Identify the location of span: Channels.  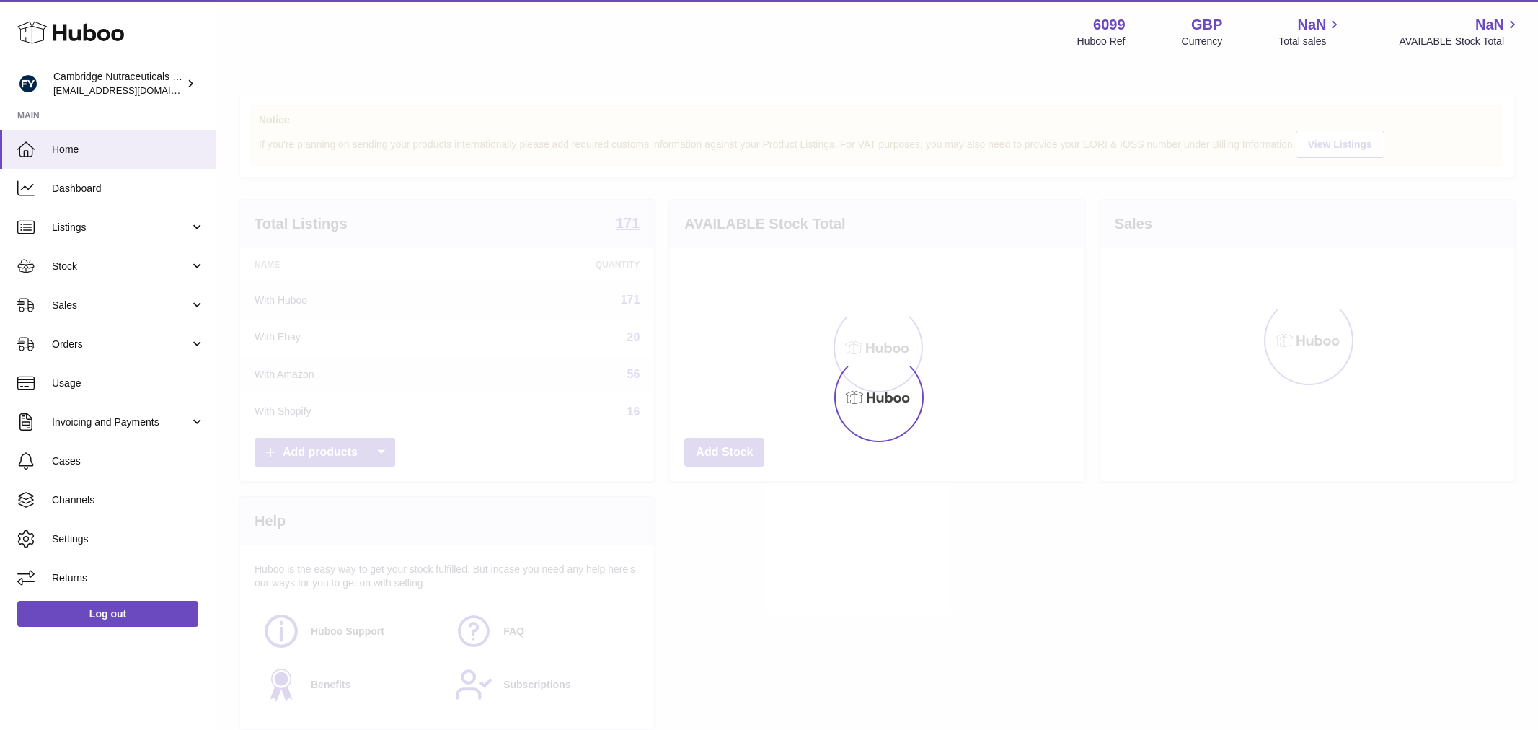
(128, 500).